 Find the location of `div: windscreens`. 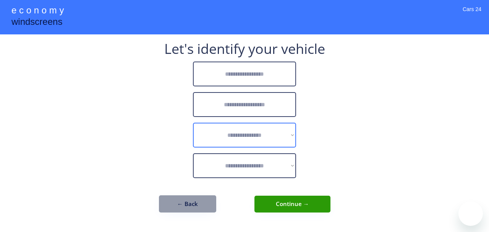

div: windscreens is located at coordinates (37, 23).